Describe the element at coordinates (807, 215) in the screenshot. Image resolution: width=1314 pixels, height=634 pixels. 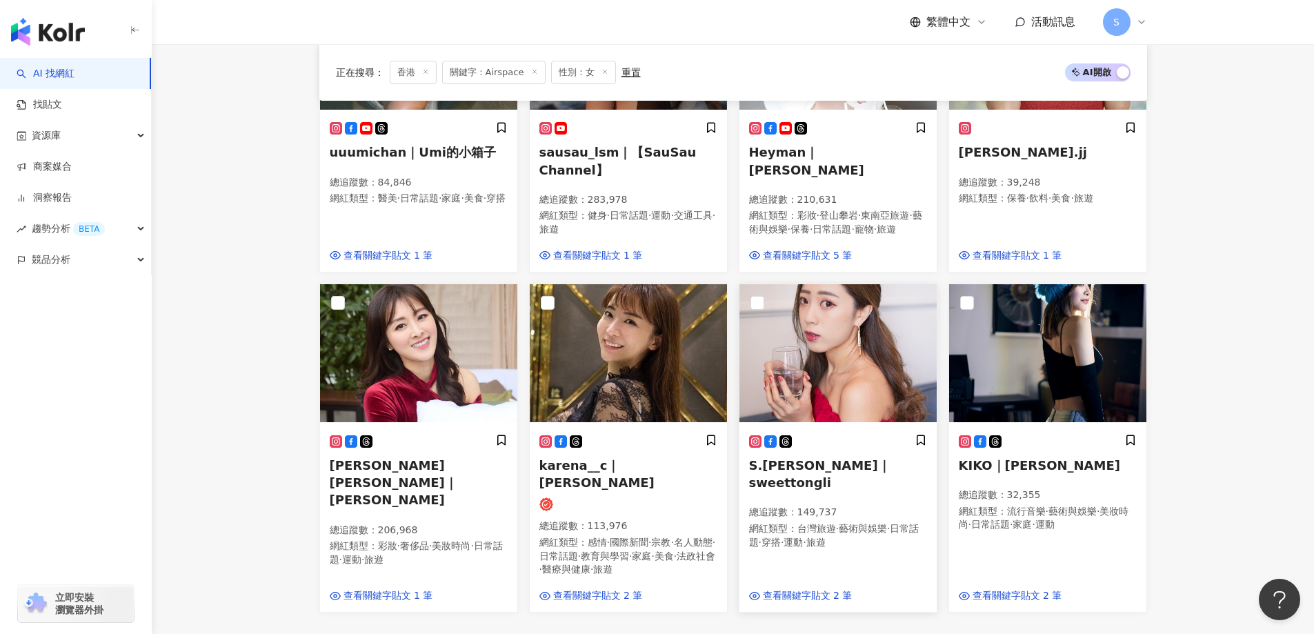
I see `span: 彩妝` at that location.